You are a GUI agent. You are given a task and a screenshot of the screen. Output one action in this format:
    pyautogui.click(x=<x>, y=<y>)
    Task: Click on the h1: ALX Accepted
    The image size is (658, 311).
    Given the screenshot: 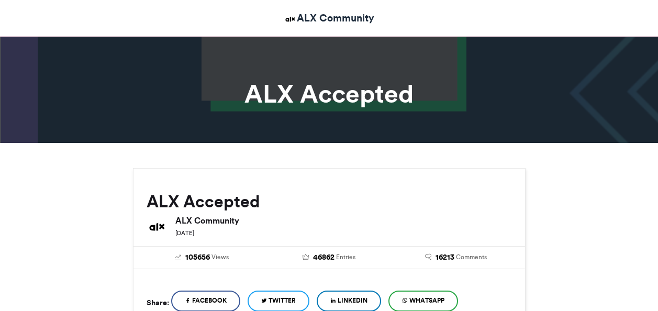 What is the action you would take?
    pyautogui.click(x=329, y=94)
    